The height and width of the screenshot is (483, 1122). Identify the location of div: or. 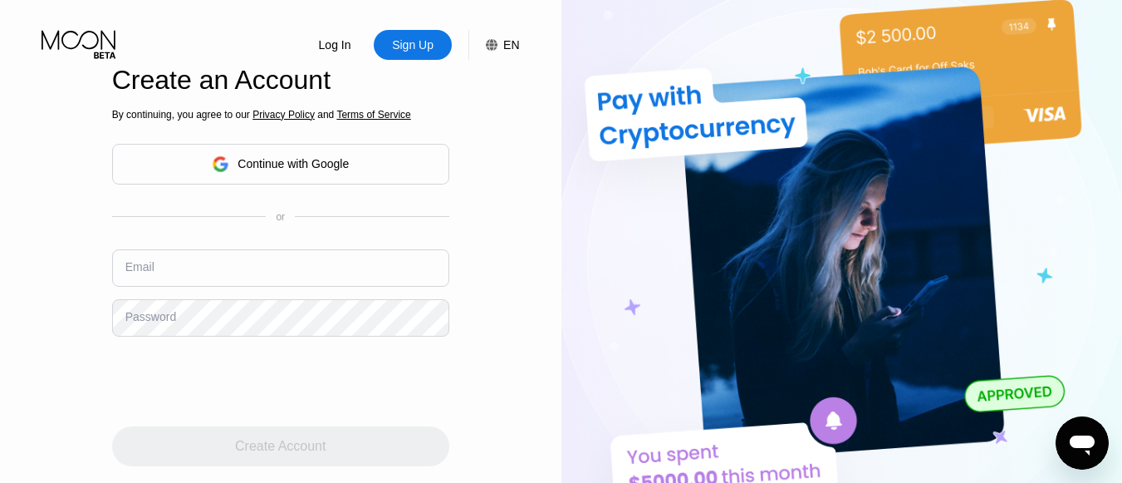
(280, 217).